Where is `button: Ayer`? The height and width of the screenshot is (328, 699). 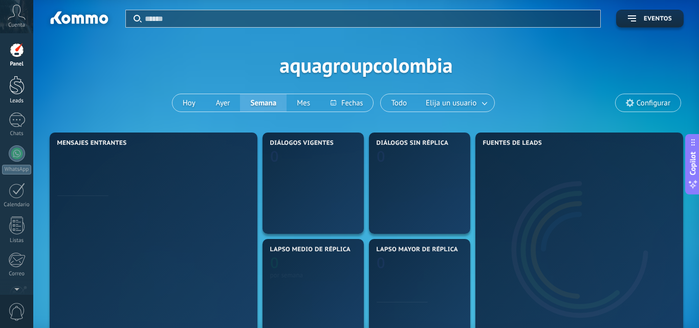 button: Ayer is located at coordinates (223, 103).